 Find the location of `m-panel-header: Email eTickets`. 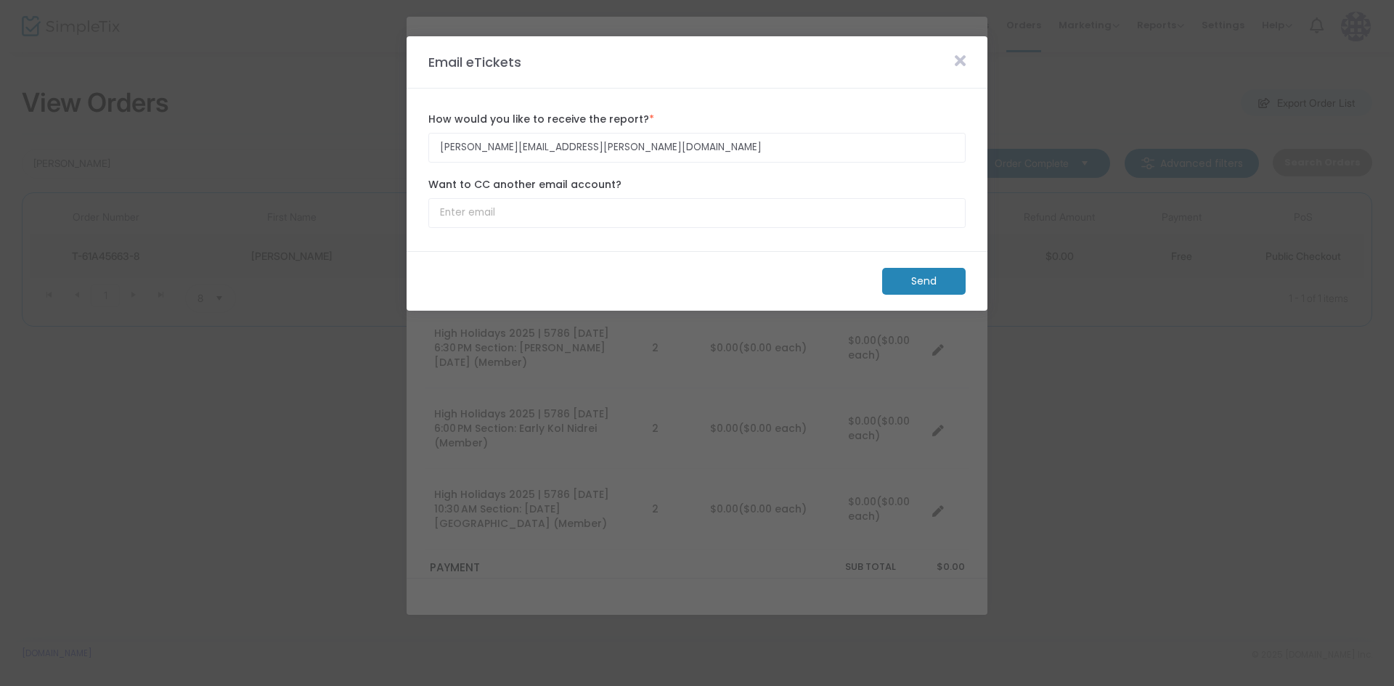

m-panel-header: Email eTickets is located at coordinates (697, 62).